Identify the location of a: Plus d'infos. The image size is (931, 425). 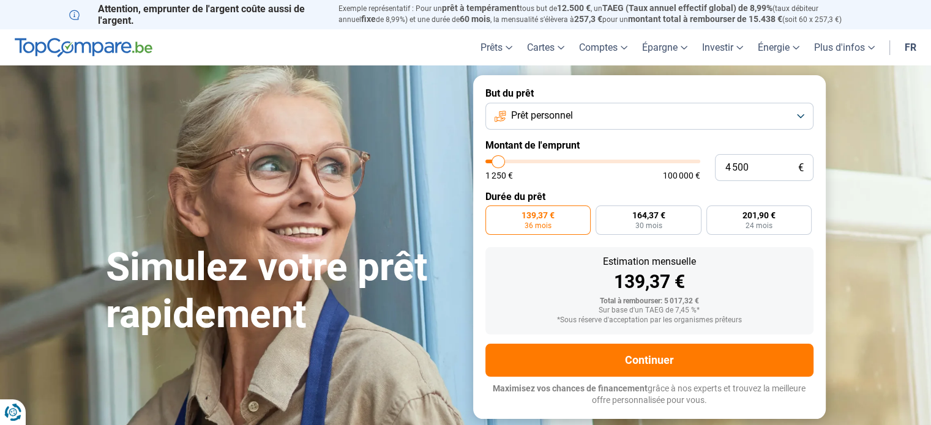
(844, 47).